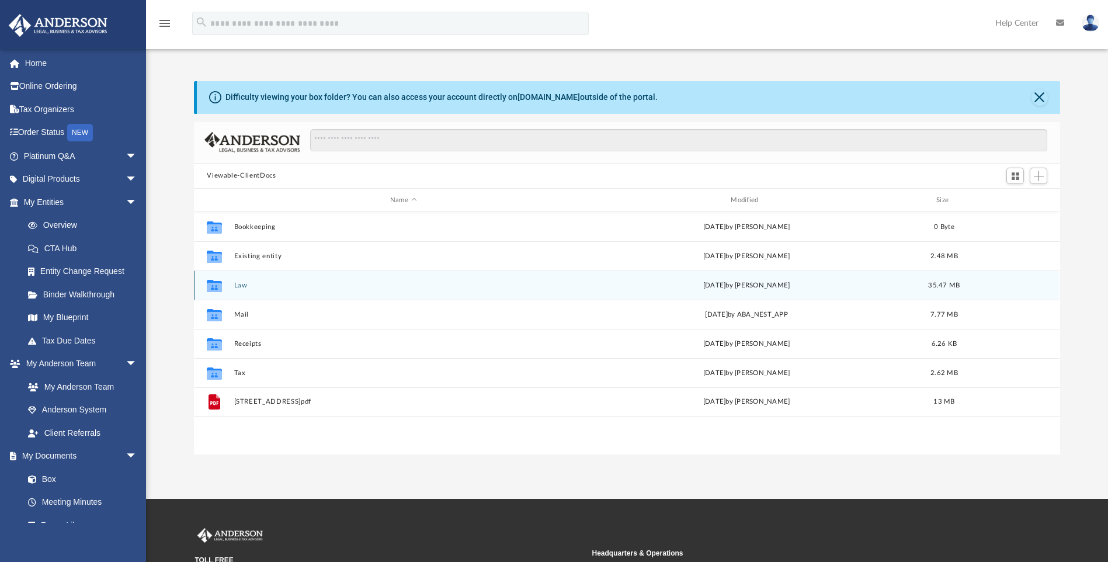 Image resolution: width=1108 pixels, height=562 pixels. What do you see at coordinates (1039, 98) in the screenshot?
I see `button: Close` at bounding box center [1039, 98].